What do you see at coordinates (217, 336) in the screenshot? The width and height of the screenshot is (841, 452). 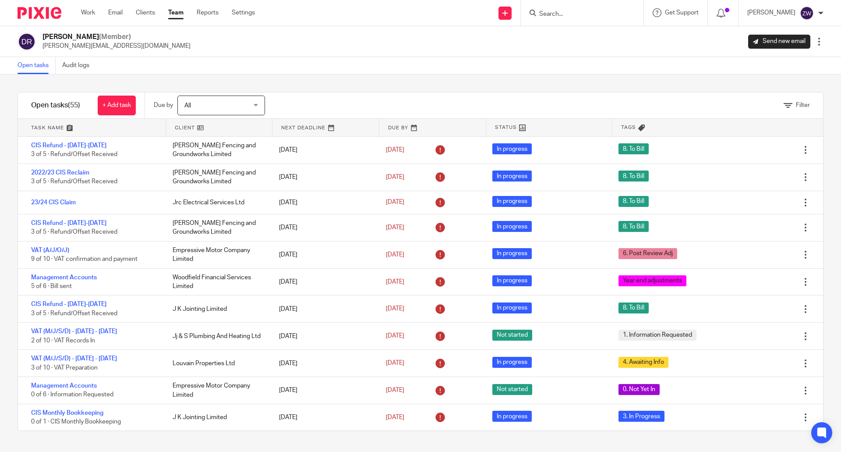 I see `div: Jj & S Plumbing And Heating Ltd` at bounding box center [217, 336].